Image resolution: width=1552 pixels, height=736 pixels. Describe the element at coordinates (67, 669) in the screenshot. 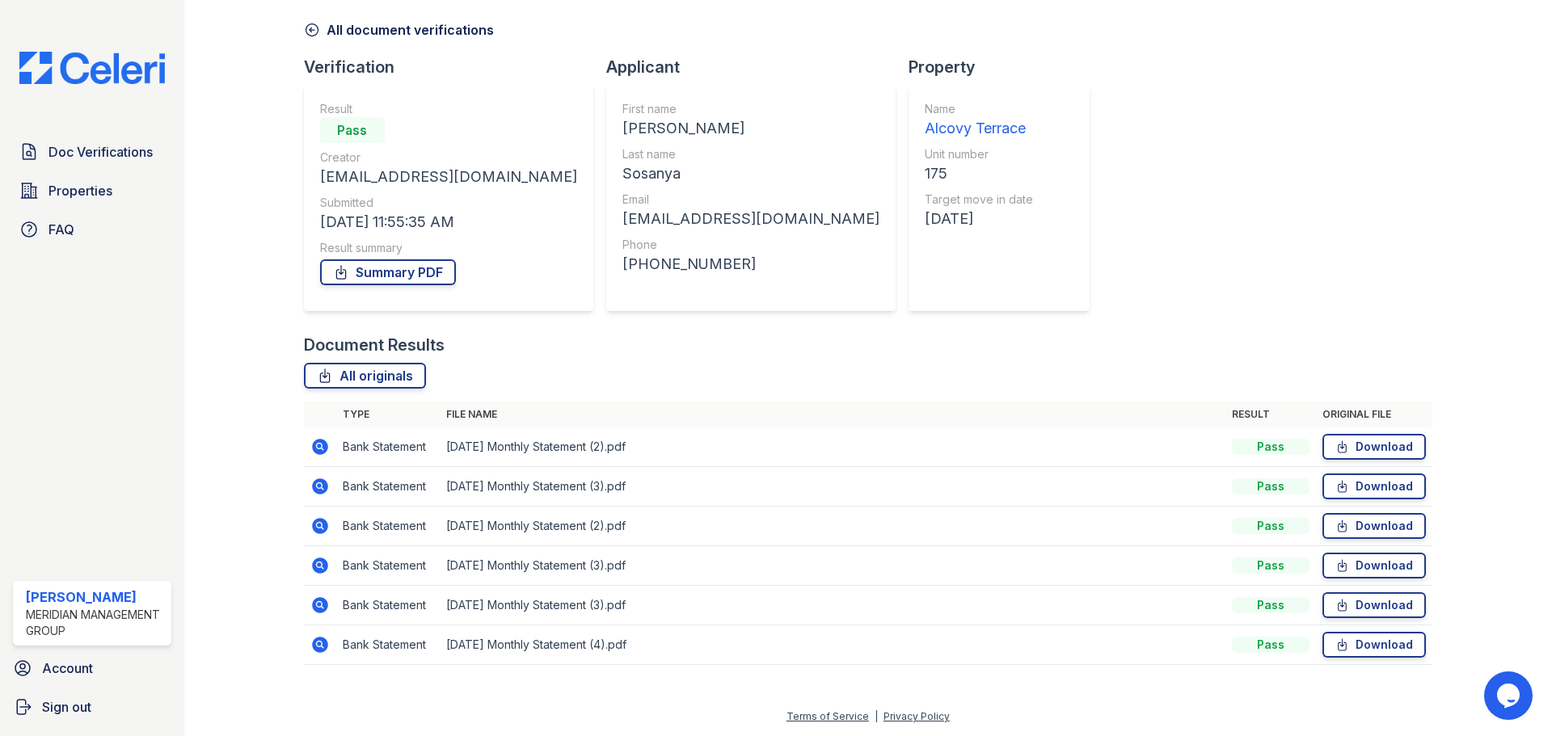

I see `span: Account` at that location.